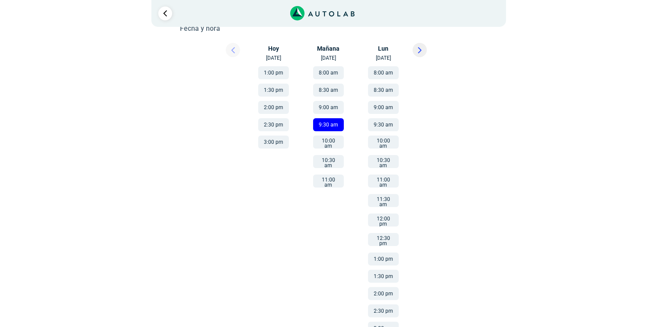 The width and height of the screenshot is (657, 327). What do you see at coordinates (328, 28) in the screenshot?
I see `h5: Fecha y hora` at bounding box center [328, 28].